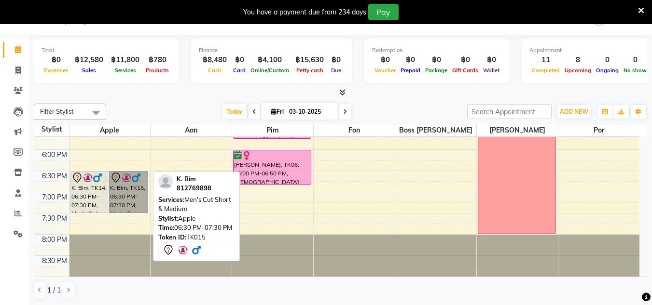  Describe the element at coordinates (89, 70) in the screenshot. I see `span: Sales` at that location.